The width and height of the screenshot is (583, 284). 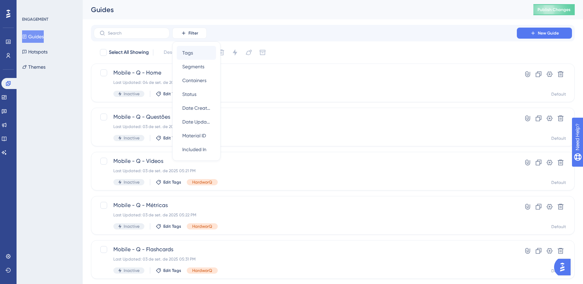 What do you see at coordinates (196, 80) in the screenshot?
I see `button: Containers` at bounding box center [196, 80].